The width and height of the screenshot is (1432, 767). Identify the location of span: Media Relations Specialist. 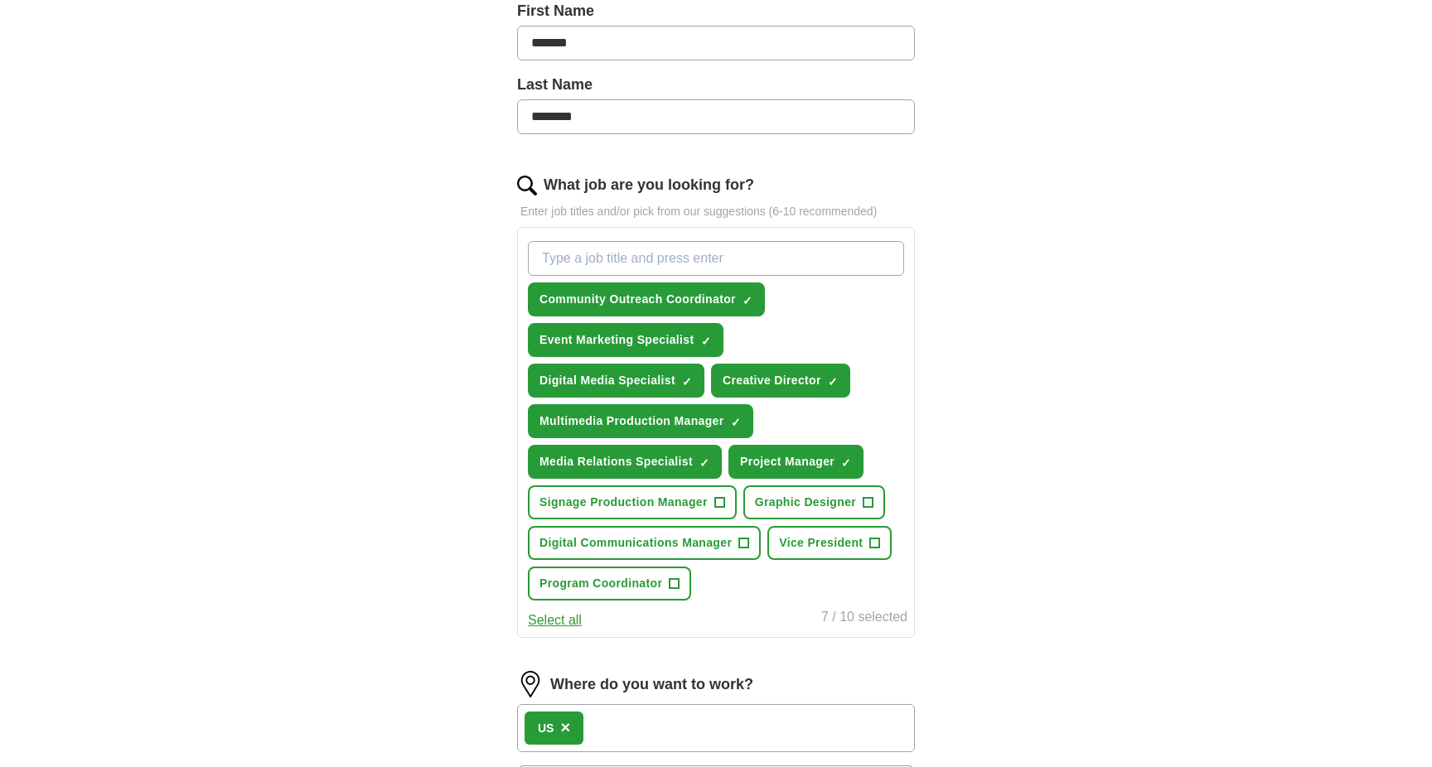
(616, 462).